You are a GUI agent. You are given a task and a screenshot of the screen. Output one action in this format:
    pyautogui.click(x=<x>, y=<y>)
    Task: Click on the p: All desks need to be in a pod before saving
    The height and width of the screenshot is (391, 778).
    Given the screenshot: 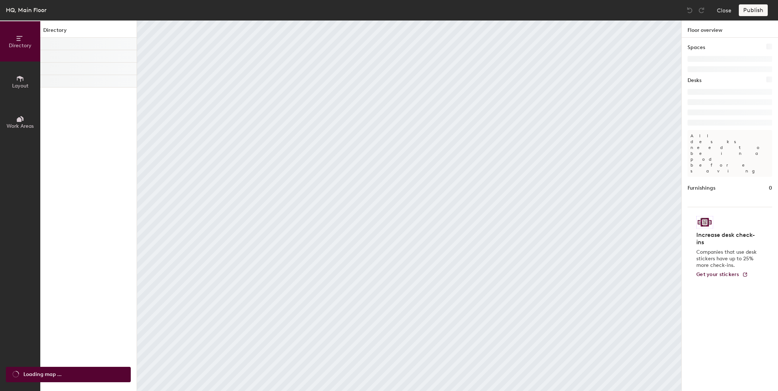 What is the action you would take?
    pyautogui.click(x=730, y=154)
    